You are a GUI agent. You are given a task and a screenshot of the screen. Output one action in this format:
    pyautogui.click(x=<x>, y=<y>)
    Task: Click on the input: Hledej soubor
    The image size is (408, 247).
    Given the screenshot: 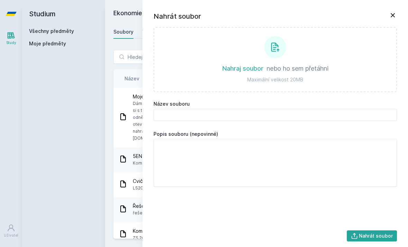 What is the action you would take?
    pyautogui.click(x=158, y=57)
    